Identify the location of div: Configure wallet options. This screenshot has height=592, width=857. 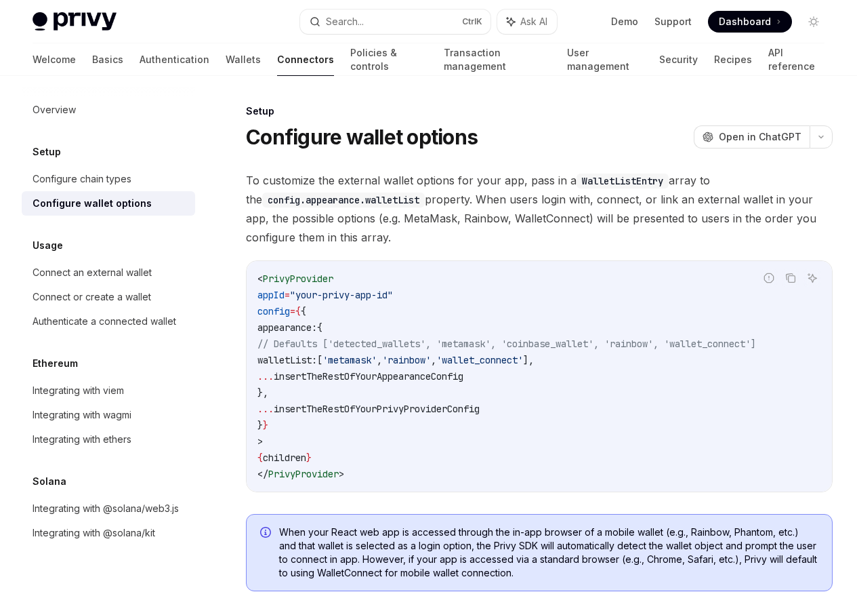
(92, 203).